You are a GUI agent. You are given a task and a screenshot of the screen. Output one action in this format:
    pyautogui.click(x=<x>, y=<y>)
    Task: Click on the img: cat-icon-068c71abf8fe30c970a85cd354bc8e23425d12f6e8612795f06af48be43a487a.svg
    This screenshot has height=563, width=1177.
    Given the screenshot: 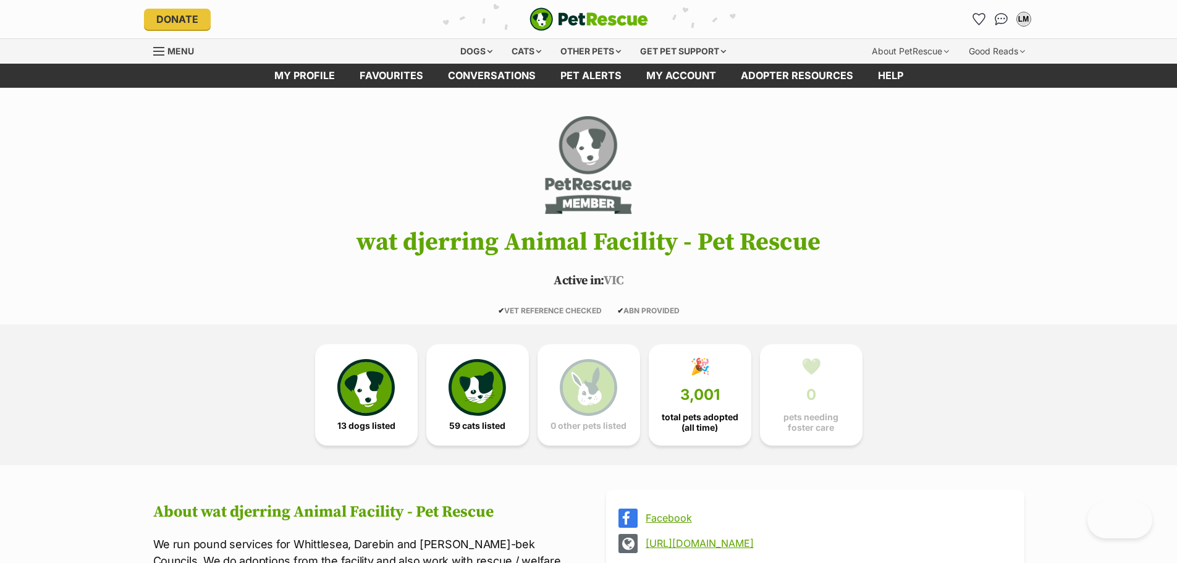 What is the action you would take?
    pyautogui.click(x=477, y=388)
    